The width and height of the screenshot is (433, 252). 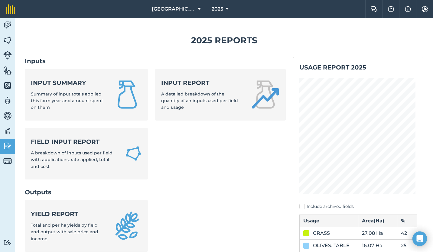 I want to click on span: Total and per ha yields by field and output with sale price and income, so click(x=64, y=232).